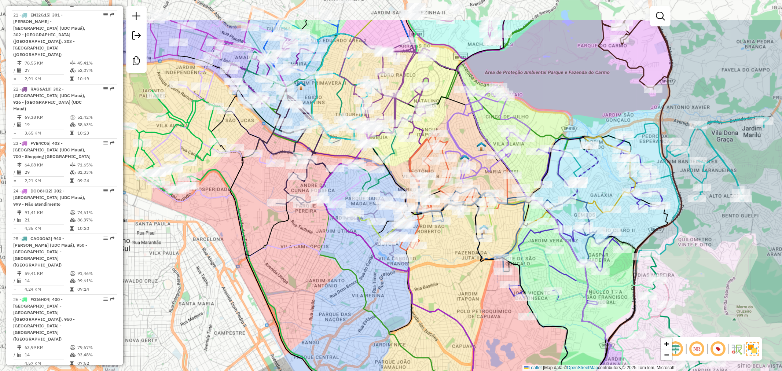 The width and height of the screenshot is (782, 371). Describe the element at coordinates (47, 165) in the screenshot. I see `td: 64,08 KM` at that location.